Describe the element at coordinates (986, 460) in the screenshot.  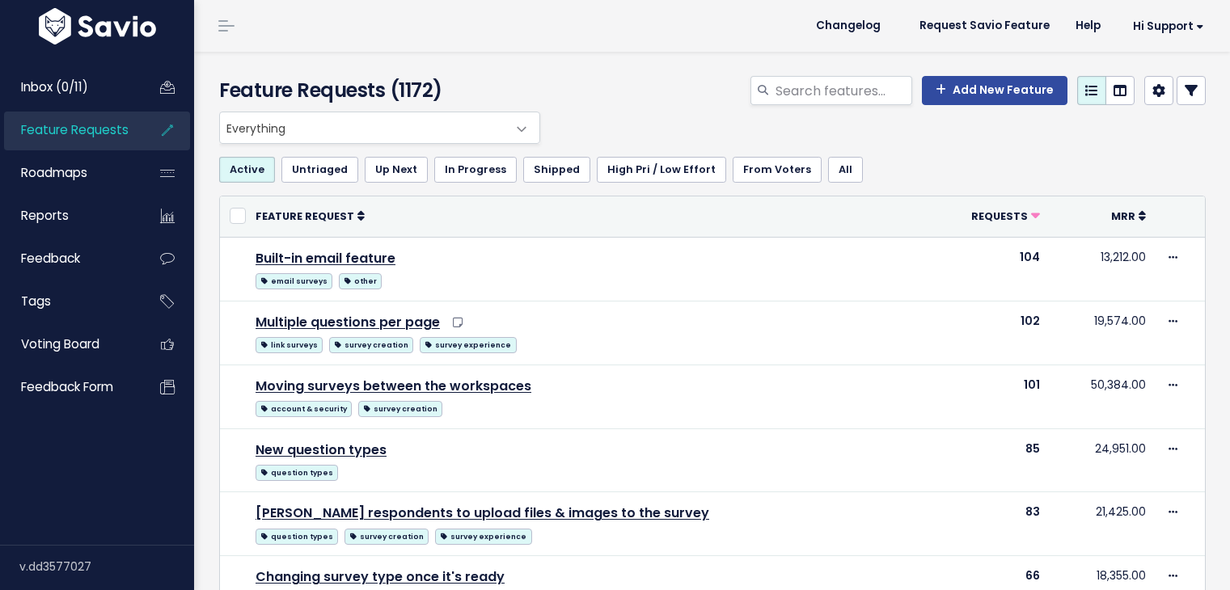
I see `td: 85` at that location.